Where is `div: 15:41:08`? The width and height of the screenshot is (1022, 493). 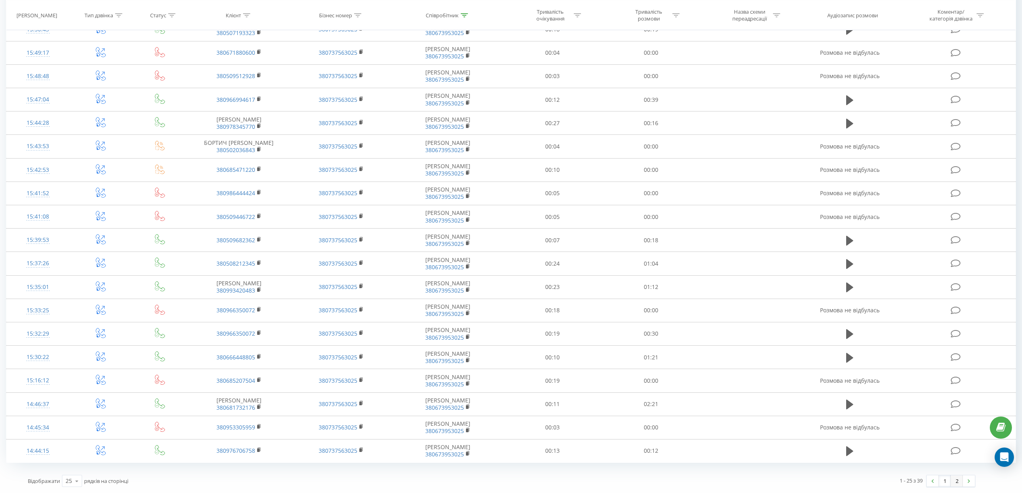 div: 15:41:08 is located at coordinates (38, 217).